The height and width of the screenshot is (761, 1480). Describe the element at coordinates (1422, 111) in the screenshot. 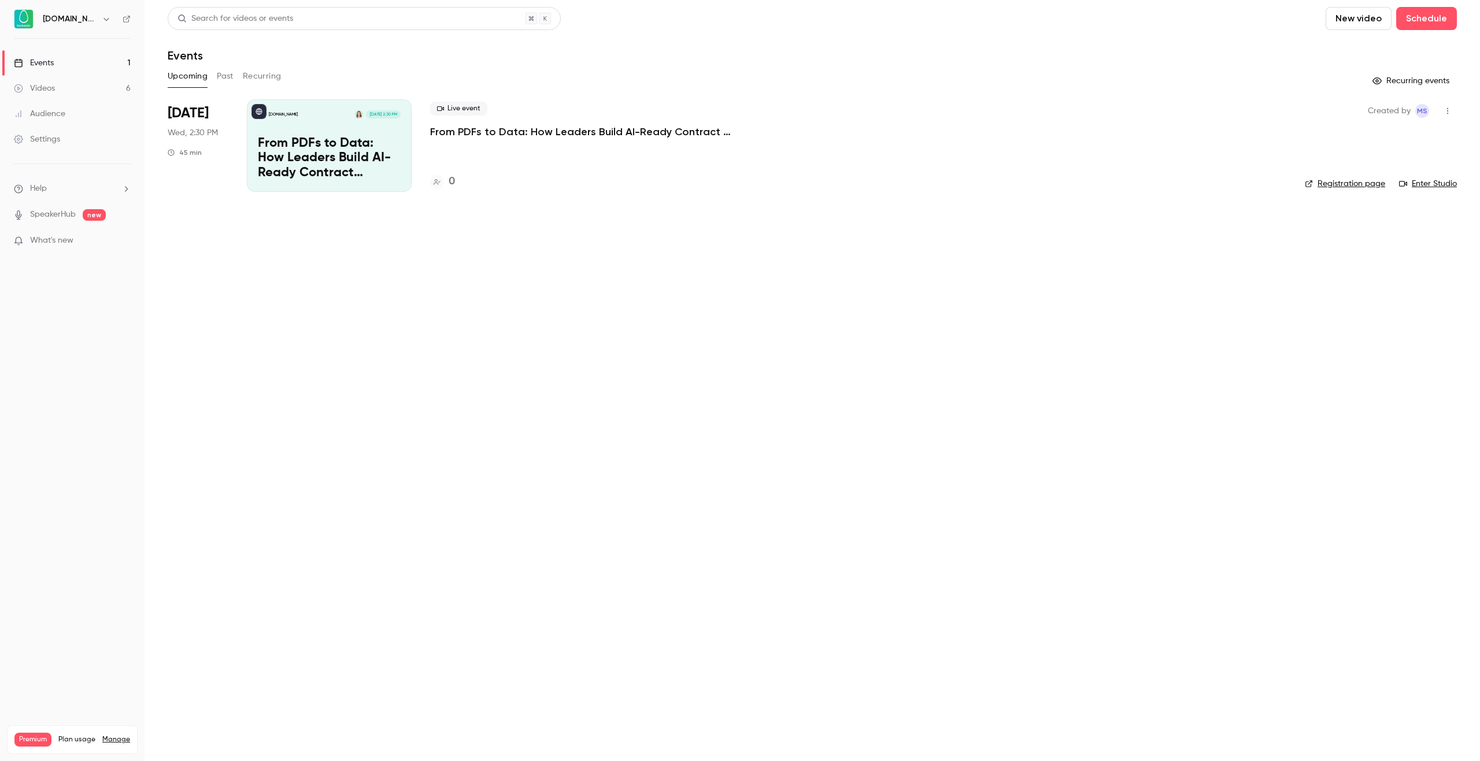

I see `span: Marie Skachko` at that location.